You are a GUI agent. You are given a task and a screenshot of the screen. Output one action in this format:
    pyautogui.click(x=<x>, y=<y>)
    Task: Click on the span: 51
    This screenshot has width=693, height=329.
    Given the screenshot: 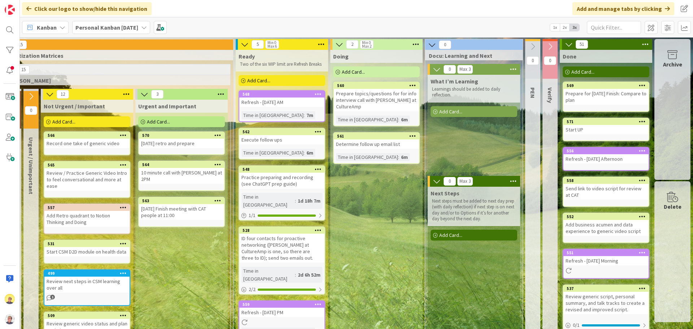 What is the action you would take?
    pyautogui.click(x=582, y=44)
    